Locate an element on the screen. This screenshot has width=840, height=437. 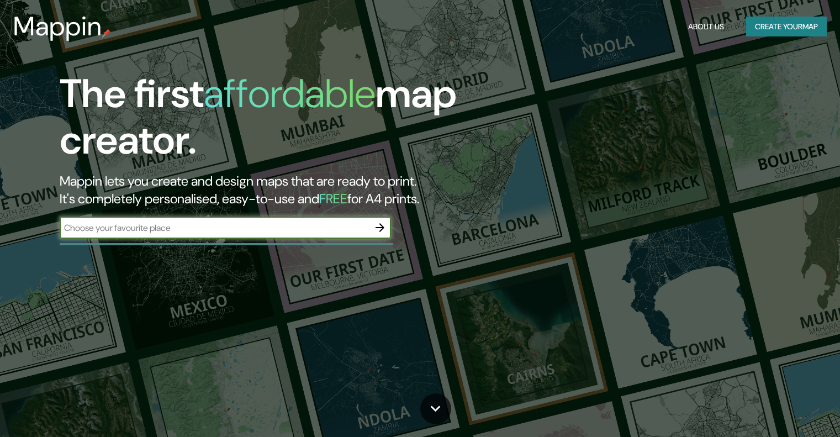
img: mappin-pin is located at coordinates (107, 33).